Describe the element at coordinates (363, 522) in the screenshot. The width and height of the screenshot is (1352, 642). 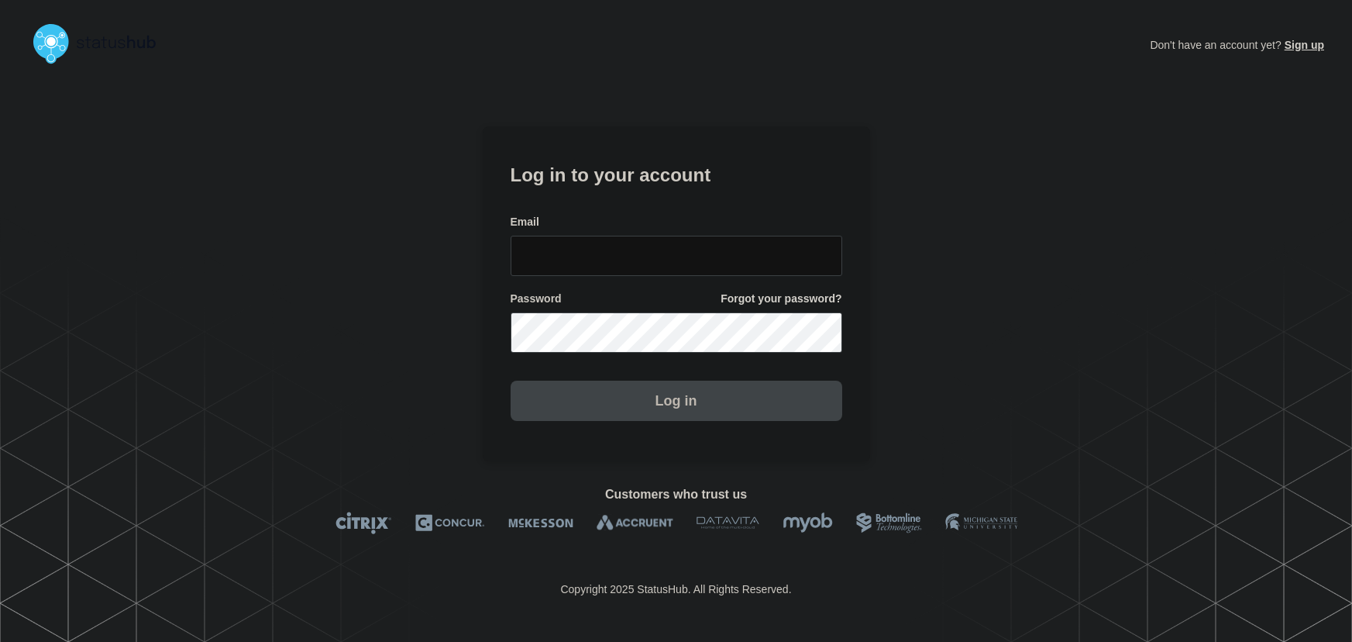
I see `img: Citrix logo` at that location.